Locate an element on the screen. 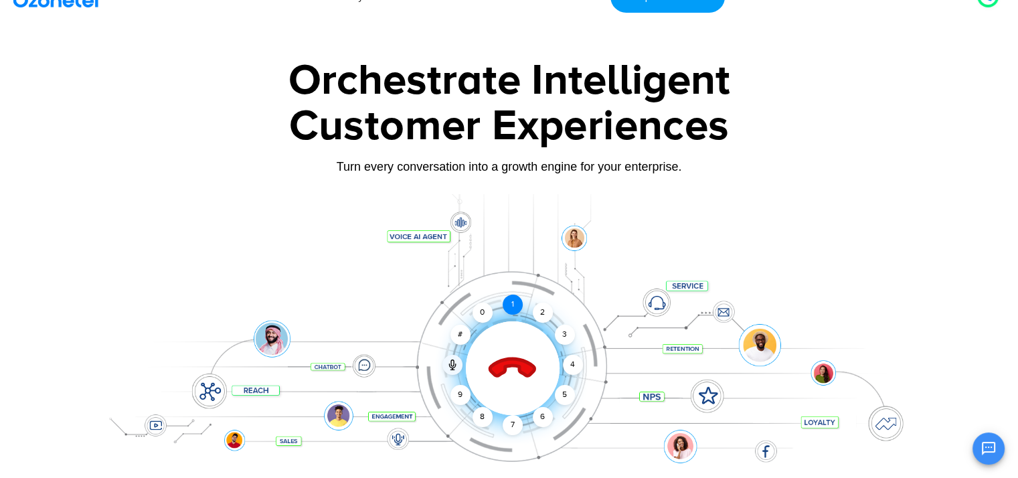 The width and height of the screenshot is (1018, 478). div: 7 is located at coordinates (513, 425).